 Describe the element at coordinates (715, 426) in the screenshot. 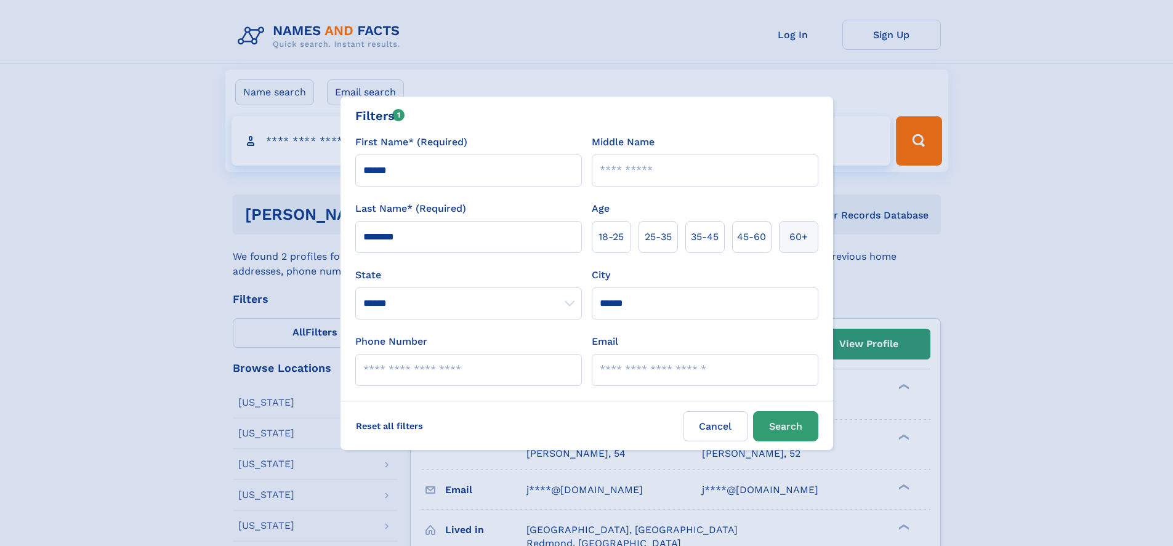

I see `label: Cancel` at that location.